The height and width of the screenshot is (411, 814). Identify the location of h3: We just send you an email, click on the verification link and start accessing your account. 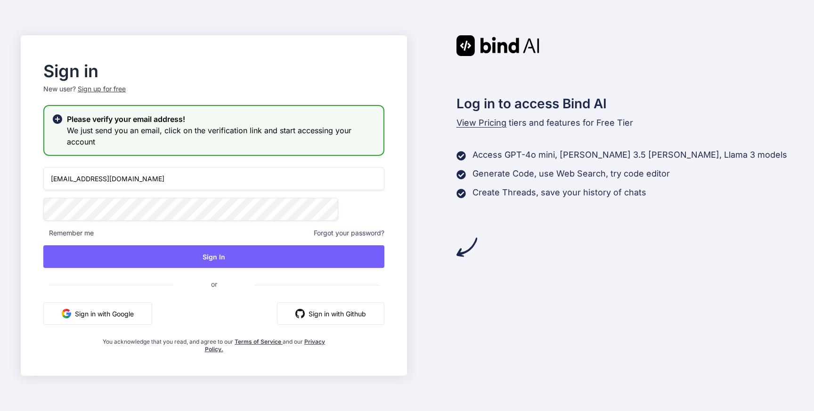
(221, 136).